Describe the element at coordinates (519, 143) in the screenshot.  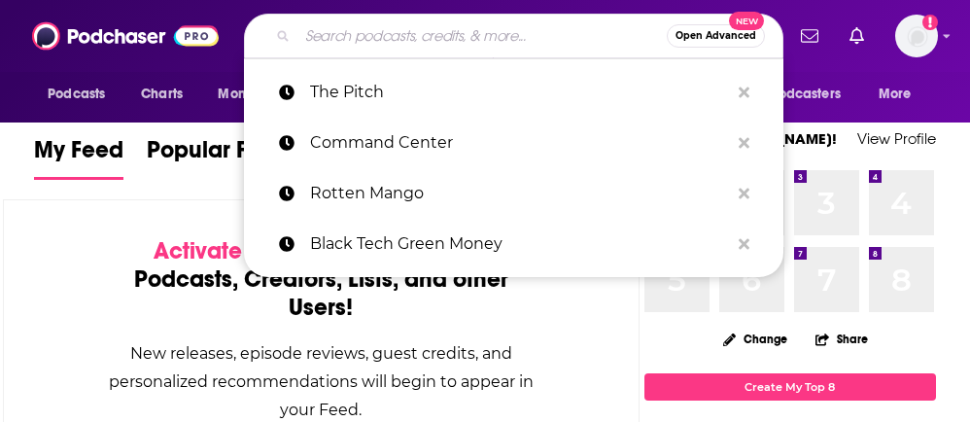
I see `p: Command Center` at that location.